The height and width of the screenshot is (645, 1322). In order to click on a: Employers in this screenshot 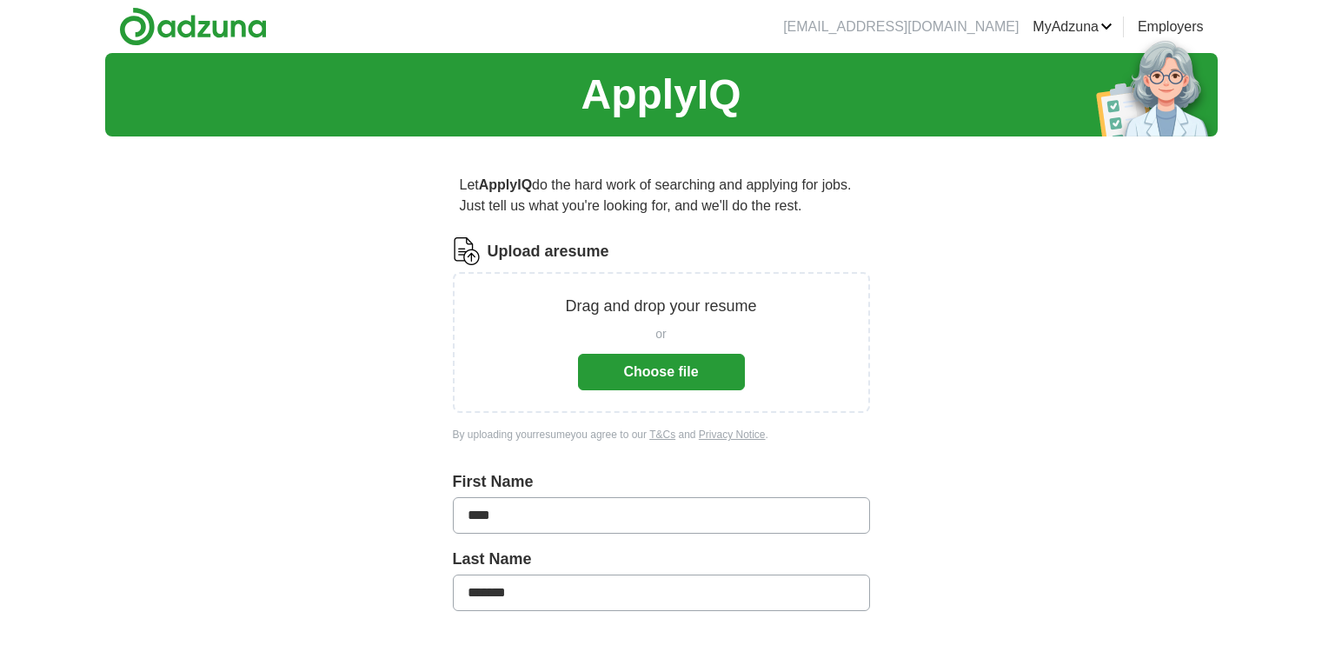, I will do `click(1170, 27)`.